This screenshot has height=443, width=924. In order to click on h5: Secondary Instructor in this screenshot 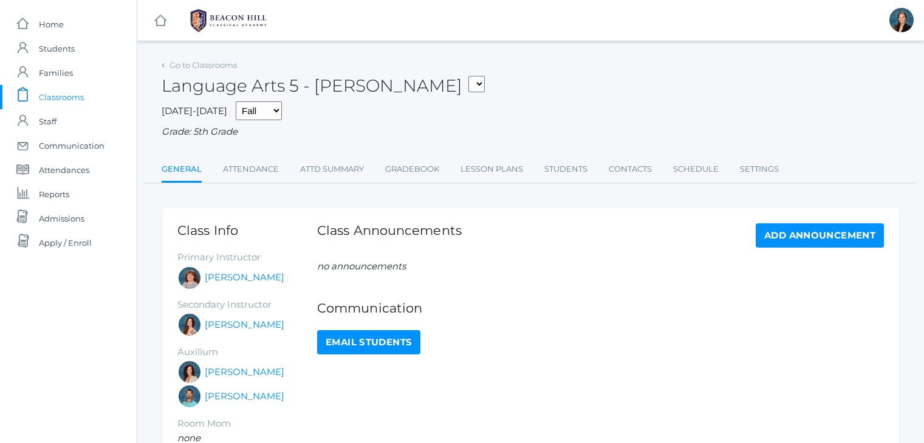, I will do `click(247, 305)`.